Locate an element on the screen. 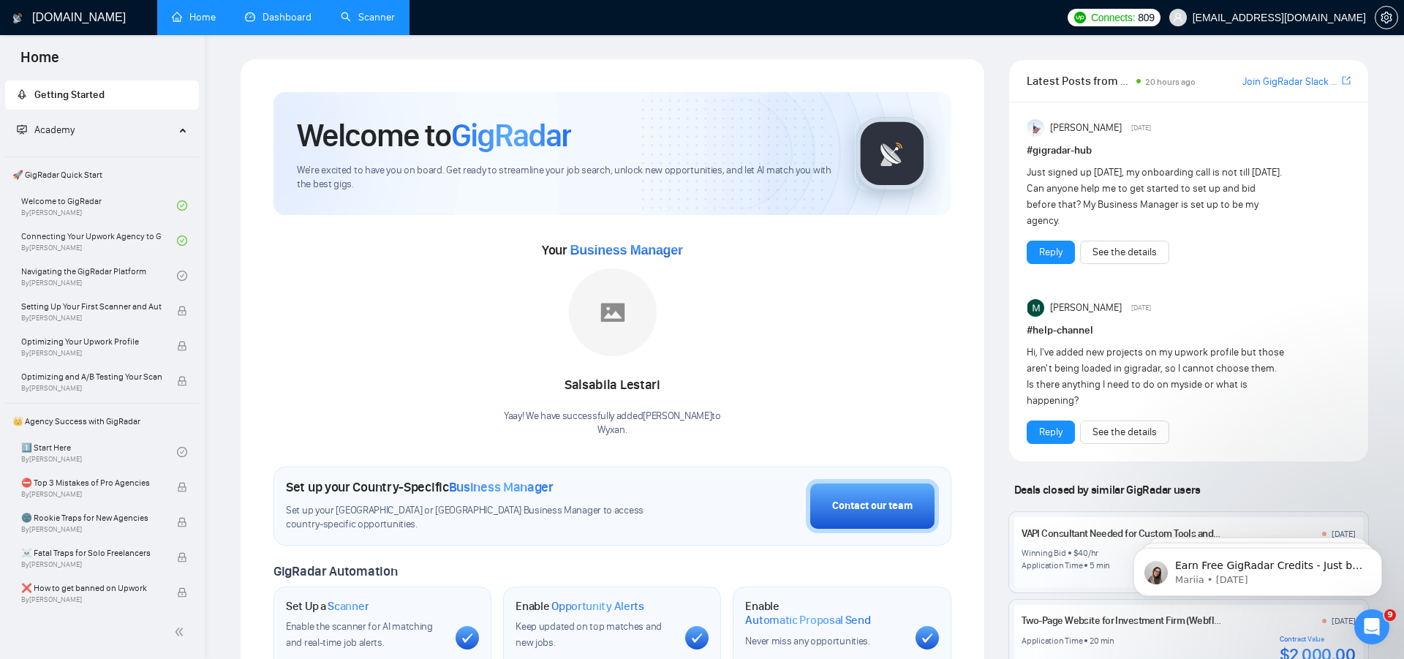  span: double-left is located at coordinates (181, 632).